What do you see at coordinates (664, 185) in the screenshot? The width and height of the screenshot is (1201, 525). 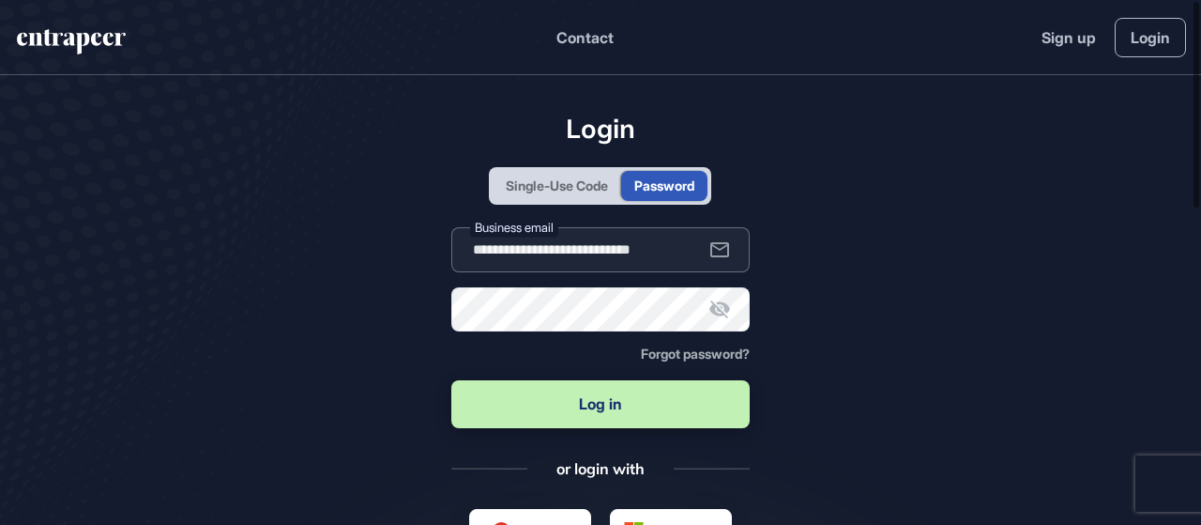 I see `div: Password` at bounding box center [664, 185].